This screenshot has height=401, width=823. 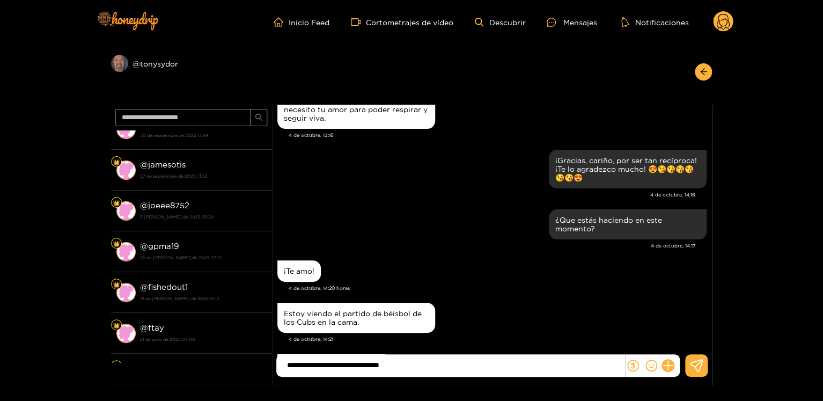 I want to click on font: 4 de octubre, 14:16, so click(x=673, y=195).